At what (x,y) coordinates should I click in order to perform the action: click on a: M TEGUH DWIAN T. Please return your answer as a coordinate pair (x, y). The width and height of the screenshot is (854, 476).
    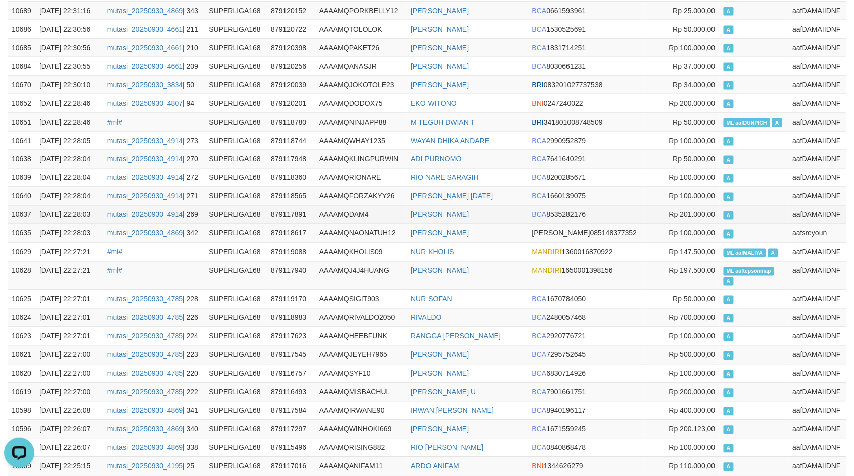
    Looking at the image, I should click on (443, 122).